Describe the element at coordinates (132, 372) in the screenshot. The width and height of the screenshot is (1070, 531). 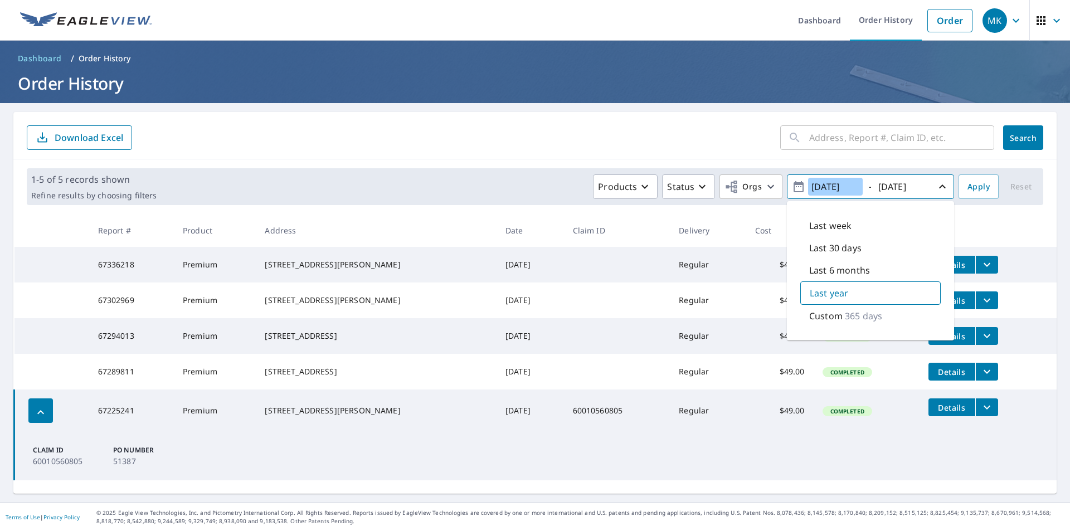
I see `td: 67289811` at that location.